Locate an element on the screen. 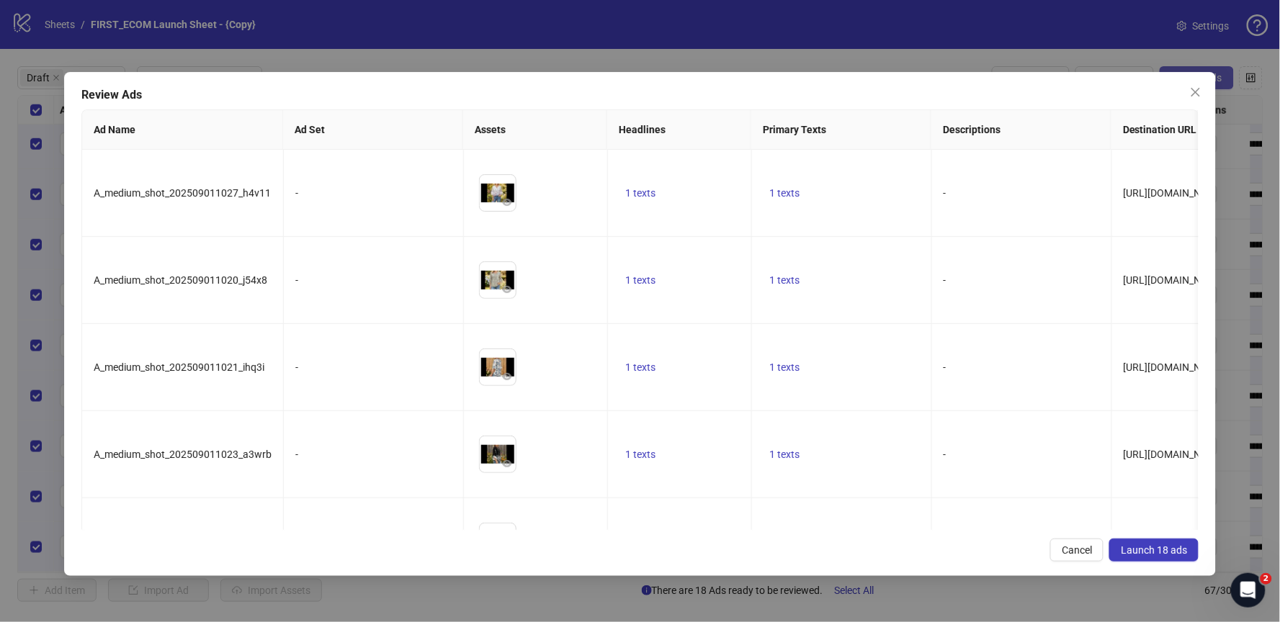 The height and width of the screenshot is (622, 1280). span: Cancel is located at coordinates (1077, 550).